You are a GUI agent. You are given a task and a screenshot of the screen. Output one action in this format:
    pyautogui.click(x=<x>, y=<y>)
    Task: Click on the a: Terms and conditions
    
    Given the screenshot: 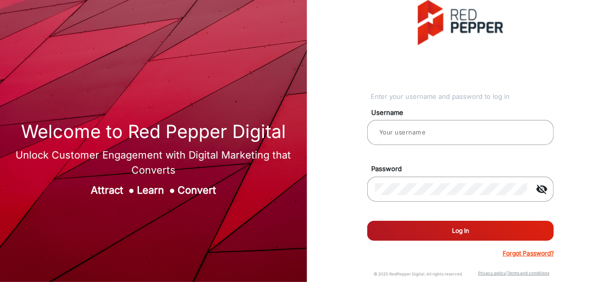 What is the action you would take?
    pyautogui.click(x=528, y=273)
    